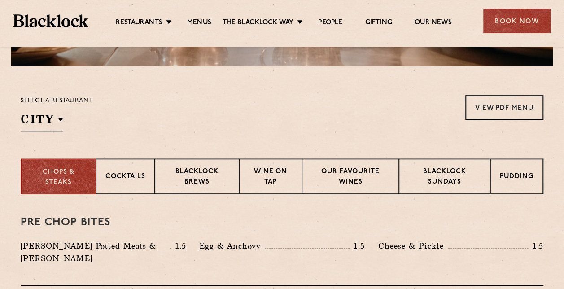 The width and height of the screenshot is (564, 289). Describe the element at coordinates (517, 177) in the screenshot. I see `p: Pudding` at that location.